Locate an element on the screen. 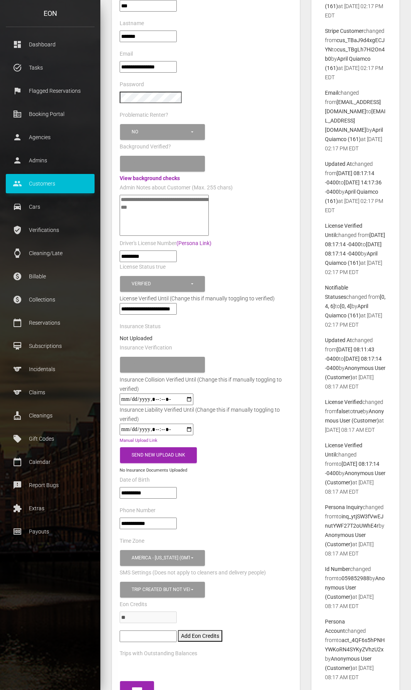 The image size is (411, 690). p: Flagged Reservations is located at coordinates (50, 91).